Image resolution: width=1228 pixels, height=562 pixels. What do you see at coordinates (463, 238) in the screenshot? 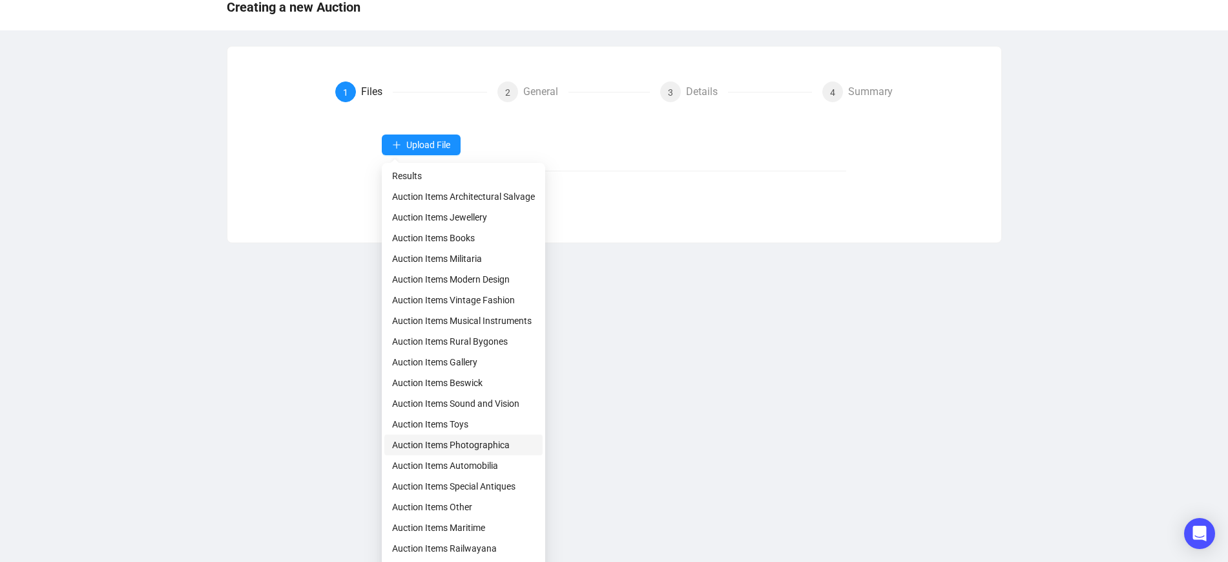
I see `span: Auction Items Books` at bounding box center [463, 238].